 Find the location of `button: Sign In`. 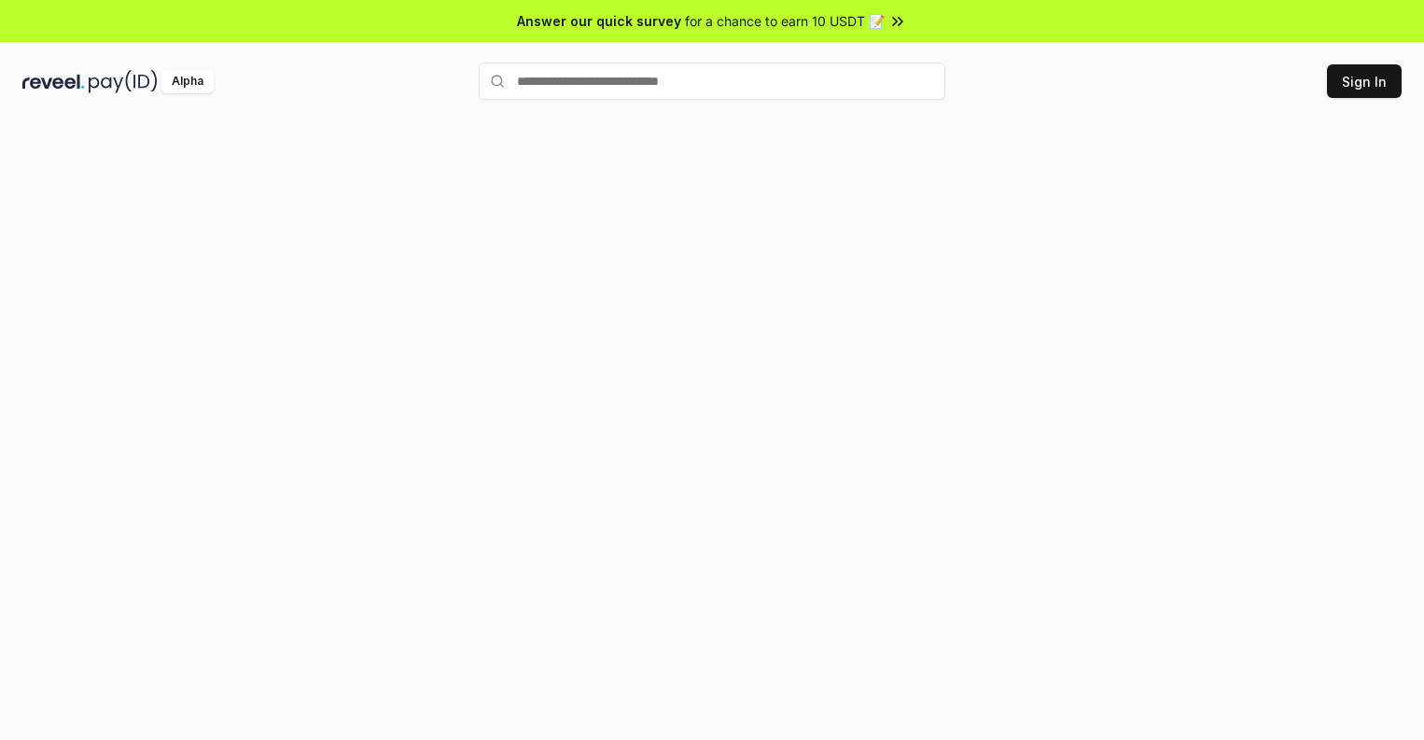

button: Sign In is located at coordinates (1364, 81).